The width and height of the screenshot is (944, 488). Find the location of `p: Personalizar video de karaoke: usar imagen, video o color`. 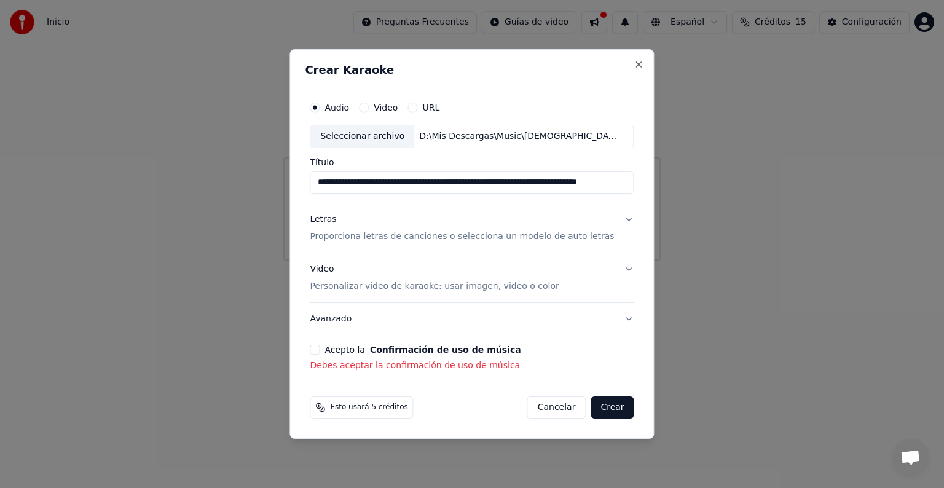

p: Personalizar video de karaoke: usar imagen, video o color is located at coordinates (434, 286).